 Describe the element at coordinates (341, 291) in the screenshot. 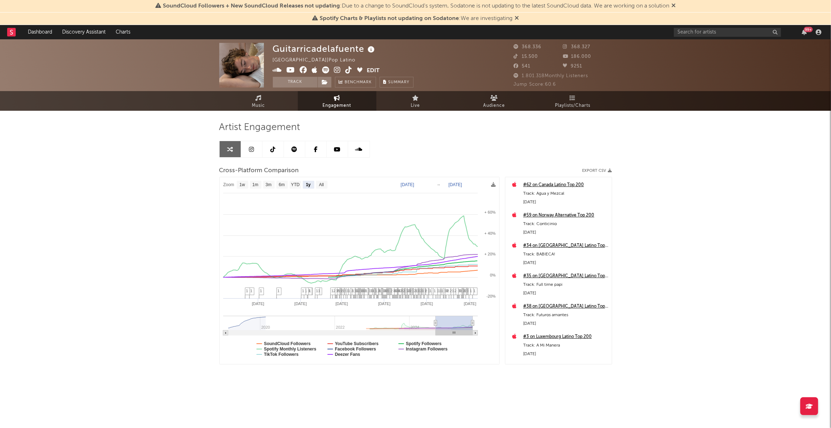

I see `span: 5` at that location.